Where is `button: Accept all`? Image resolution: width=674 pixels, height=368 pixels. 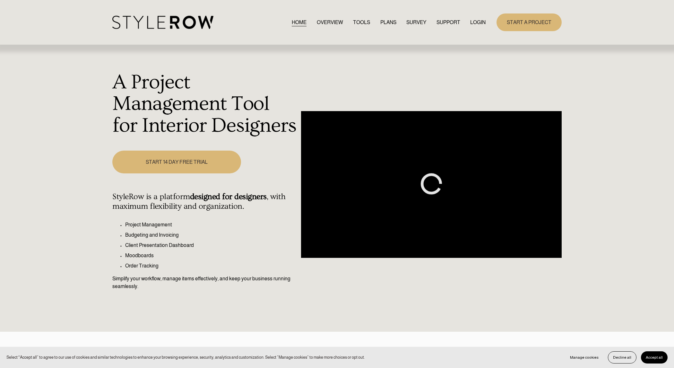
button: Accept all is located at coordinates (654, 357).